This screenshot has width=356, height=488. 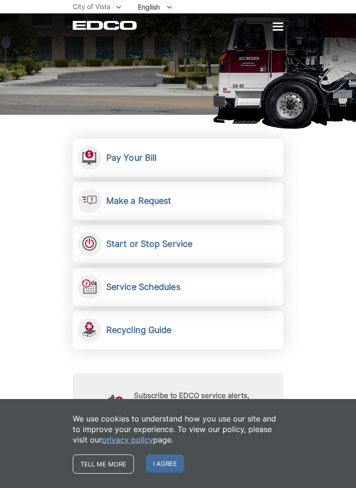 I want to click on a: privacy policy, so click(x=127, y=439).